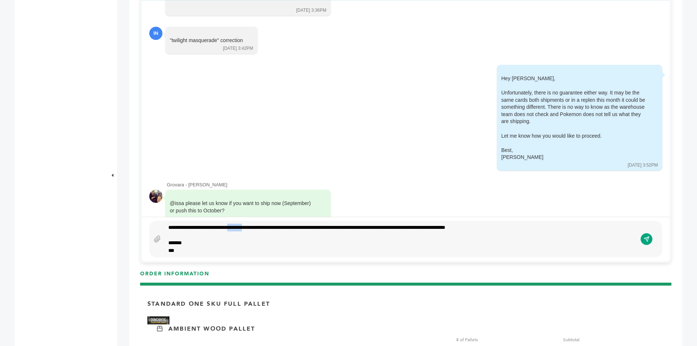  What do you see at coordinates (574, 136) in the screenshot?
I see `div: Let me know how you would like to proceed.` at bounding box center [574, 136].